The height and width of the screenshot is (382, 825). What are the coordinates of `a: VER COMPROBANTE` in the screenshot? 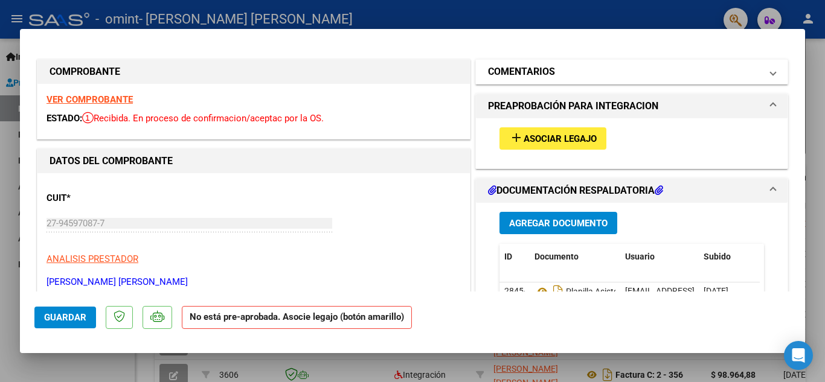 It's located at (89, 100).